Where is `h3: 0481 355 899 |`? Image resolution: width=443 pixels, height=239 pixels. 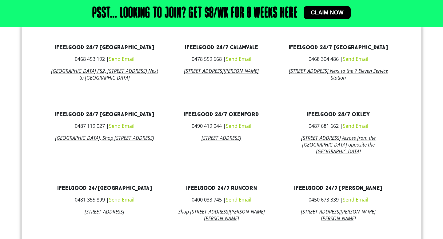
h3: 0481 355 899 | is located at coordinates (105, 200).